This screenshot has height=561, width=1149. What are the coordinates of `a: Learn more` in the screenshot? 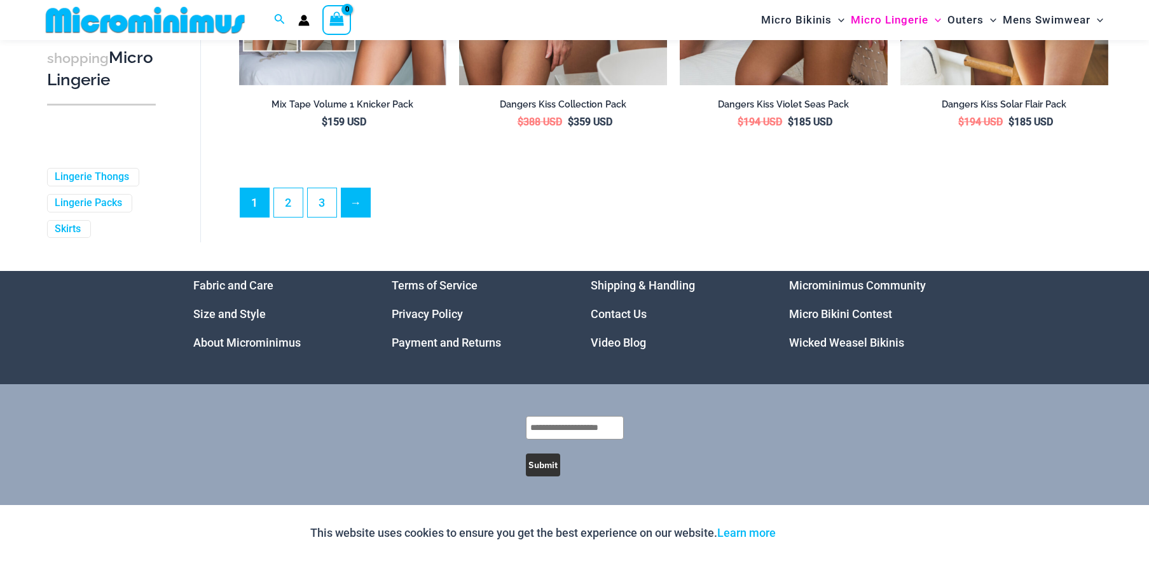 It's located at (746, 532).